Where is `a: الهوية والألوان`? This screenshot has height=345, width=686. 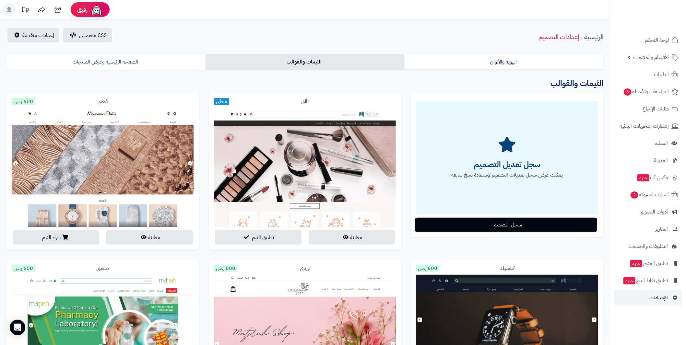
a: الهوية والألوان is located at coordinates (504, 62).